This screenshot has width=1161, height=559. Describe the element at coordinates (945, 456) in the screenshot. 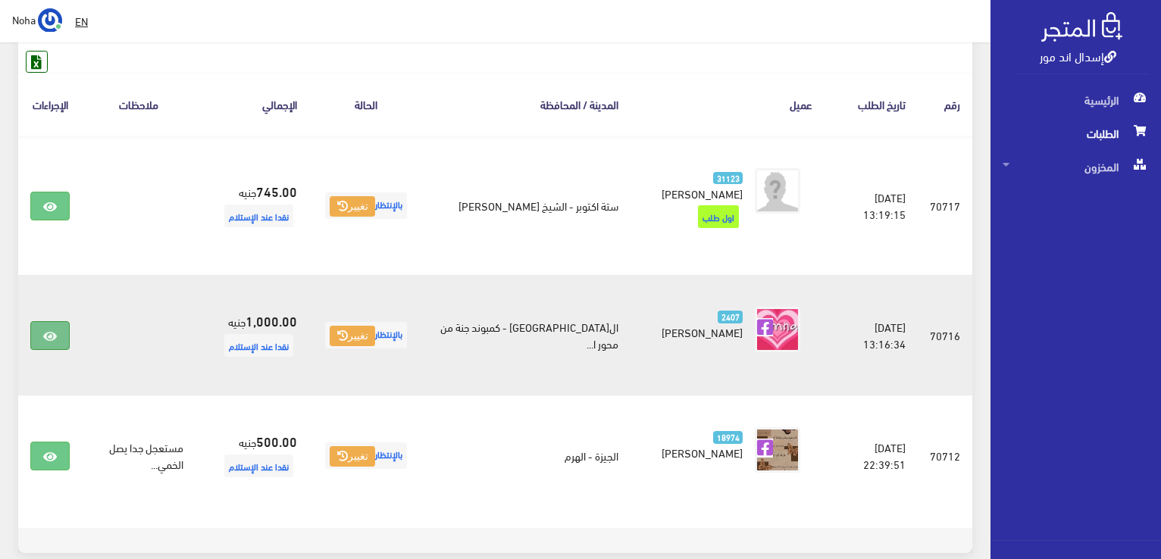

I see `td: 70712` at that location.